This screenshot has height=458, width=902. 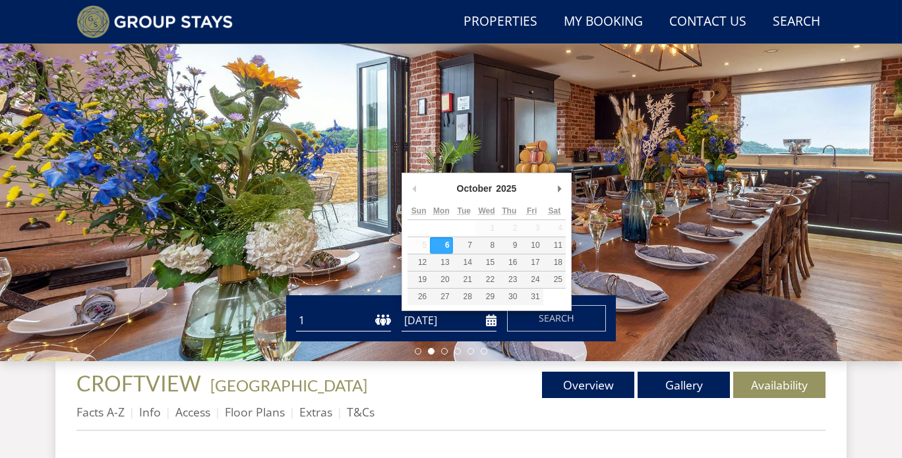 I want to click on abbr: Tuesday, so click(x=464, y=211).